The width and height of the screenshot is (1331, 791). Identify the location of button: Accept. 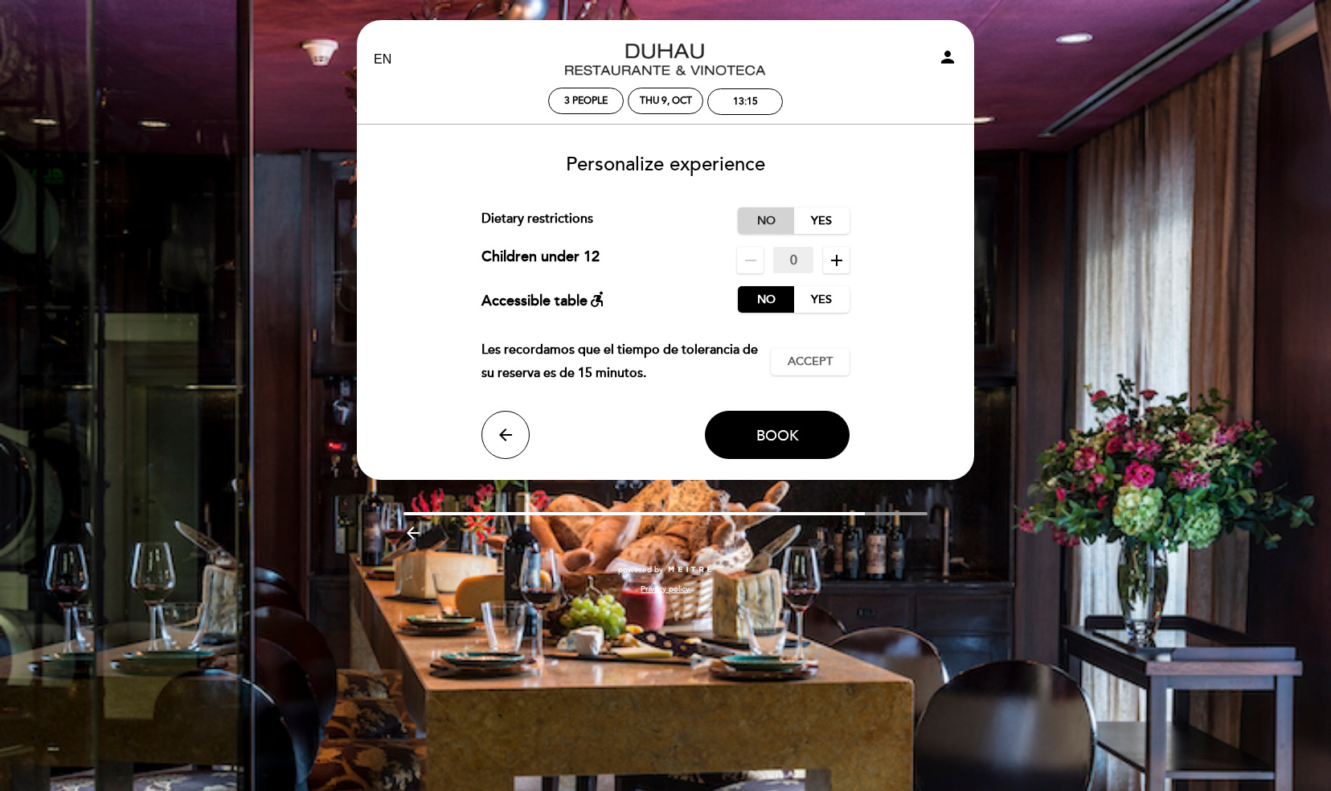
(810, 362).